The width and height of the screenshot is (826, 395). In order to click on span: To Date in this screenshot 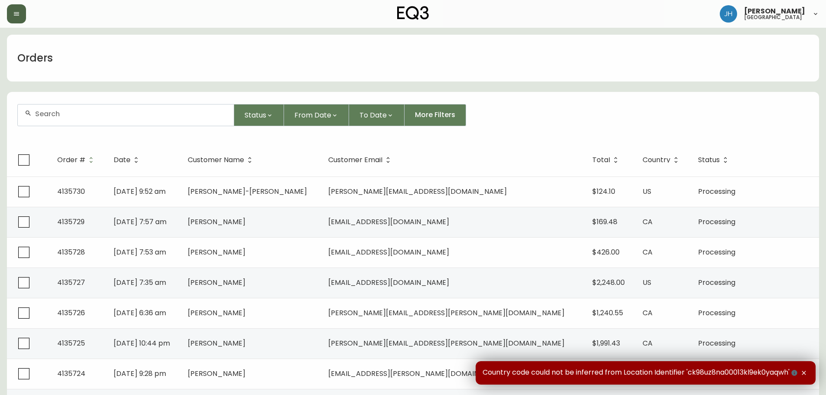, I will do `click(373, 115)`.